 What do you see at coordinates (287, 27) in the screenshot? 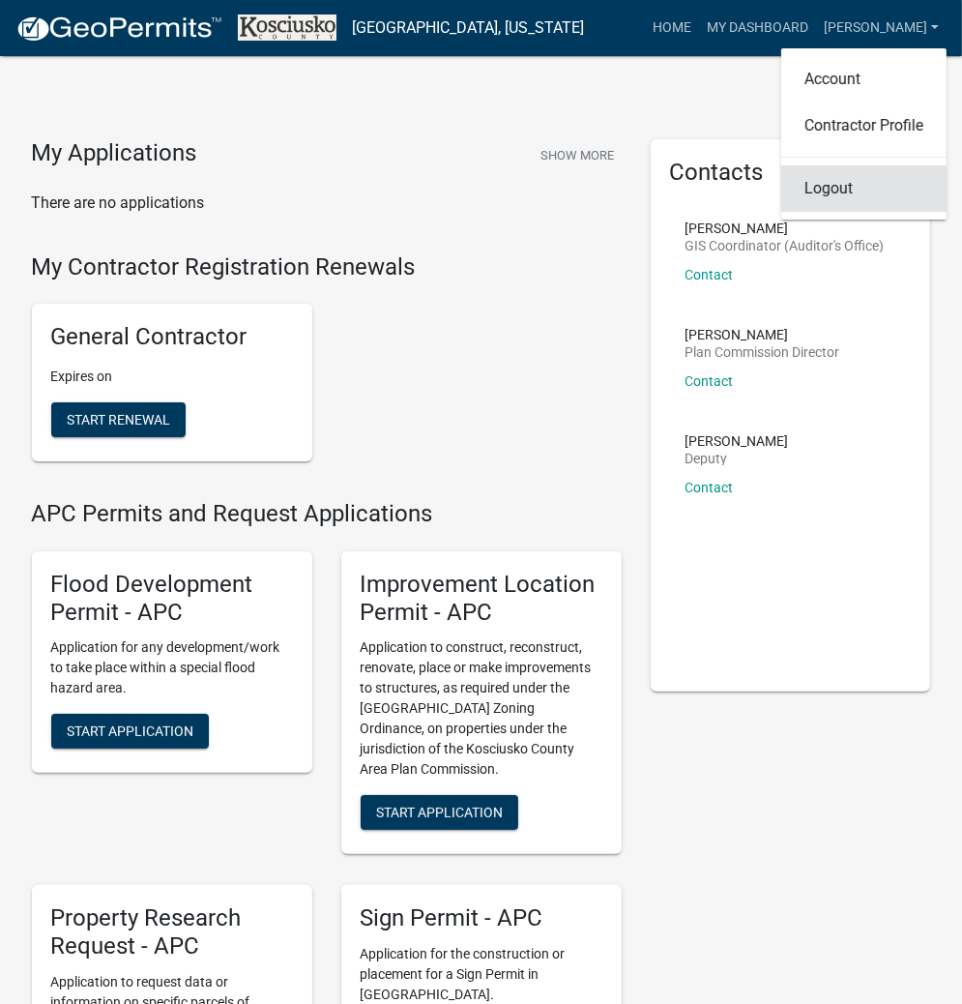
I see `img: Kosciusko County, Indiana` at bounding box center [287, 27].